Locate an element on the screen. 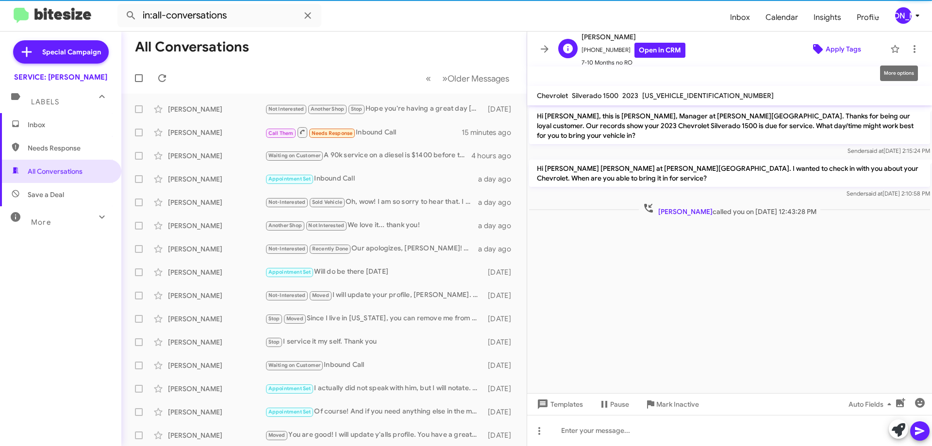 The image size is (932, 446). h1: All Conversations is located at coordinates (192, 47).